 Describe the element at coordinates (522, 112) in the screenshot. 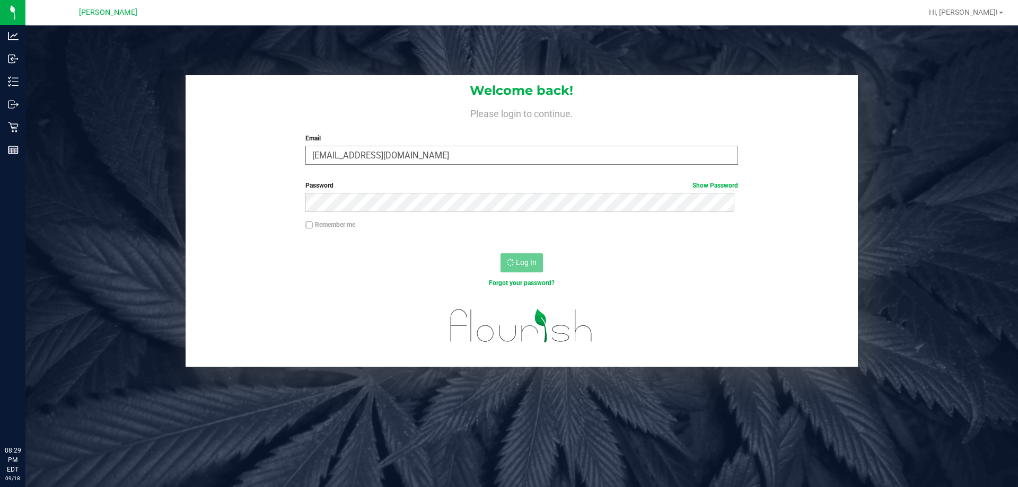

I see `h4: Please login to continue.` at that location.